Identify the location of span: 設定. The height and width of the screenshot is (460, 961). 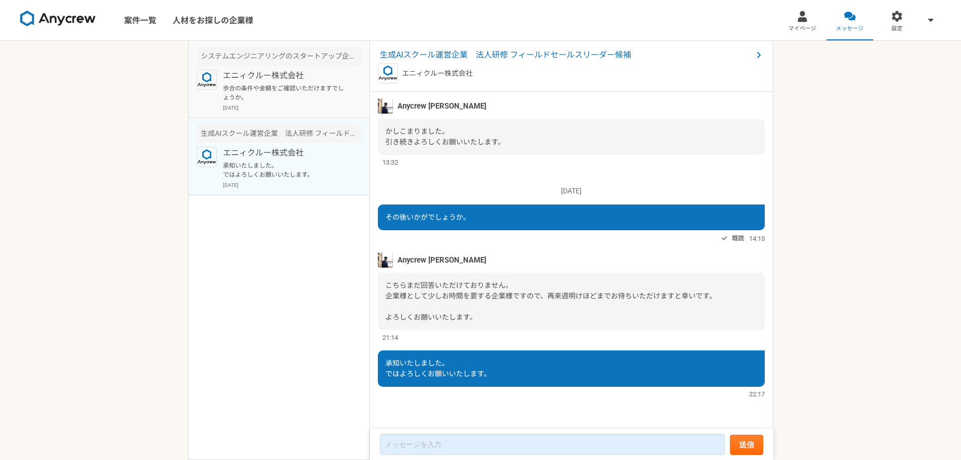
(897, 29).